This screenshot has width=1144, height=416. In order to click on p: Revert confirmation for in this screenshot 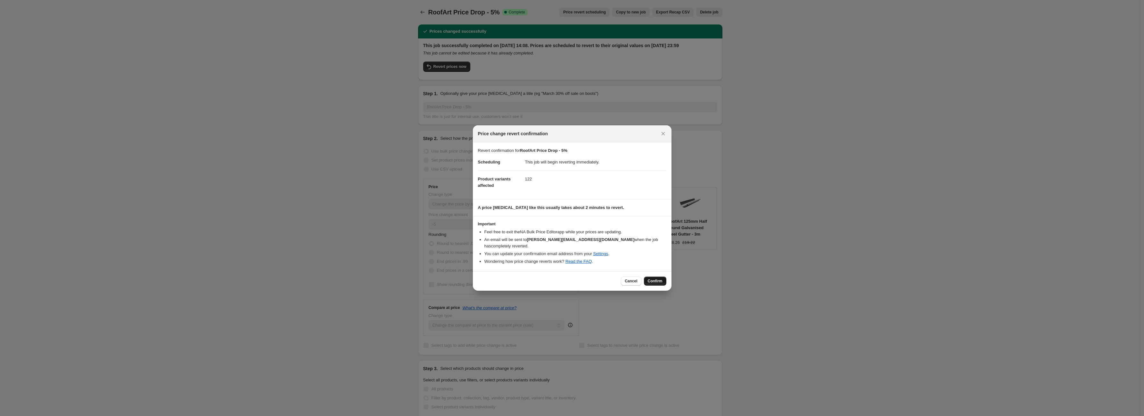, I will do `click(572, 151)`.